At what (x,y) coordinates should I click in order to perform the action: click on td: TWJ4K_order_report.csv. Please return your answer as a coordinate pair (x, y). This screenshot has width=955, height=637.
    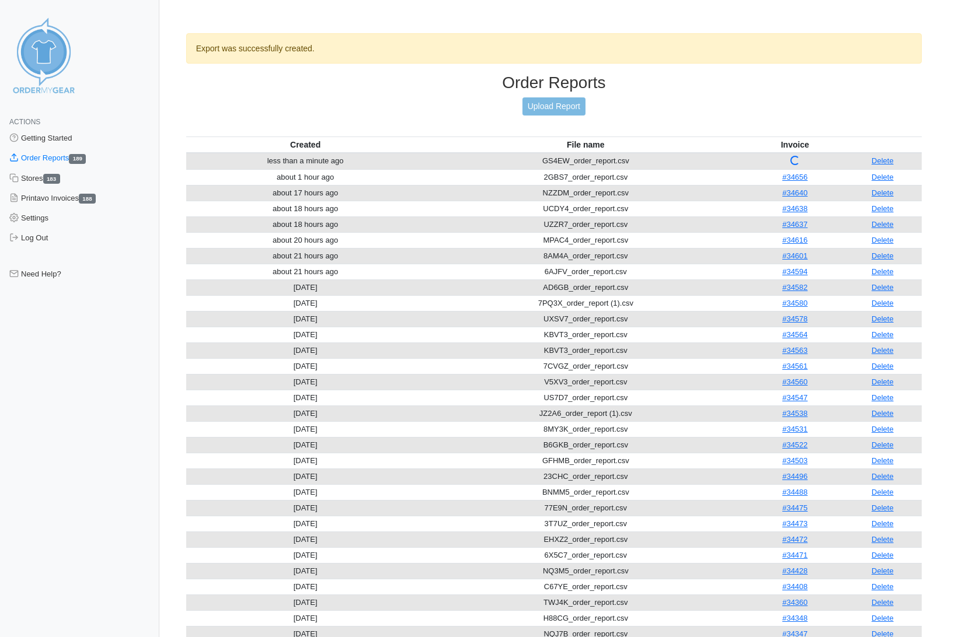
    Looking at the image, I should click on (585, 602).